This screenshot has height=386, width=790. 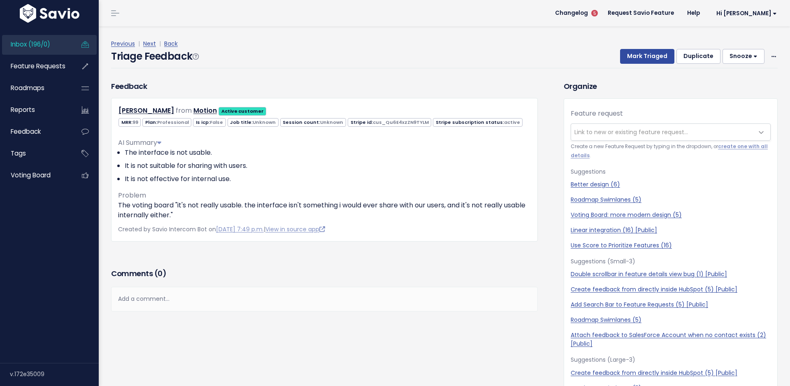 What do you see at coordinates (18, 153) in the screenshot?
I see `span: Tags` at bounding box center [18, 153].